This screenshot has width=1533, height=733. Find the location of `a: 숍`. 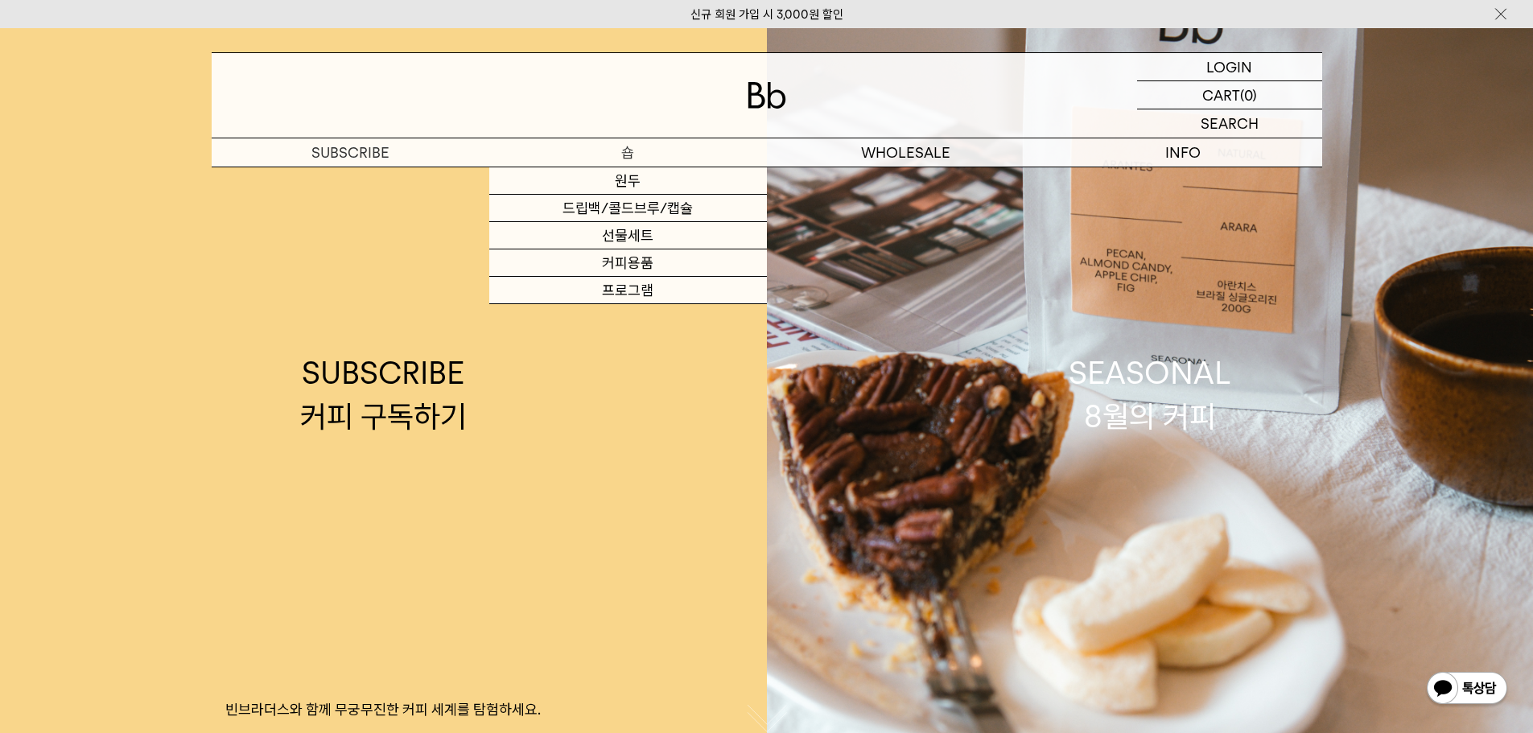

a: 숍 is located at coordinates (628, 152).